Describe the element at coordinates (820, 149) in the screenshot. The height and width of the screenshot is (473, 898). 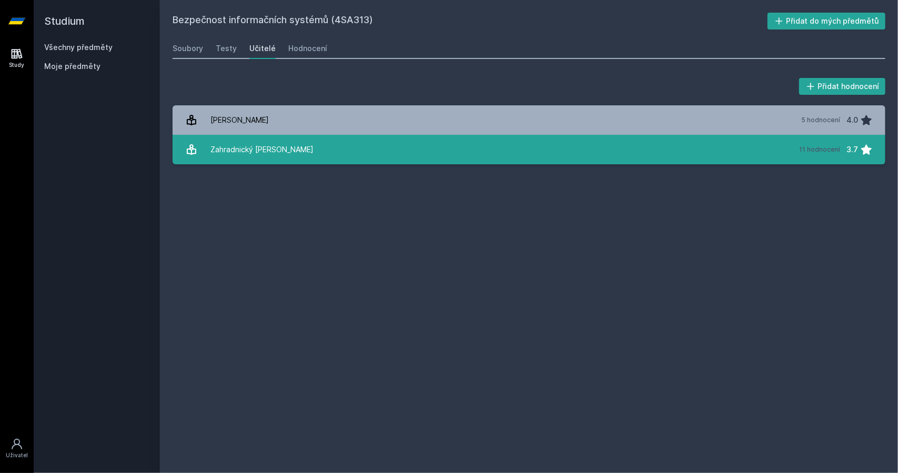
I see `div: 11 hodnocení` at that location.